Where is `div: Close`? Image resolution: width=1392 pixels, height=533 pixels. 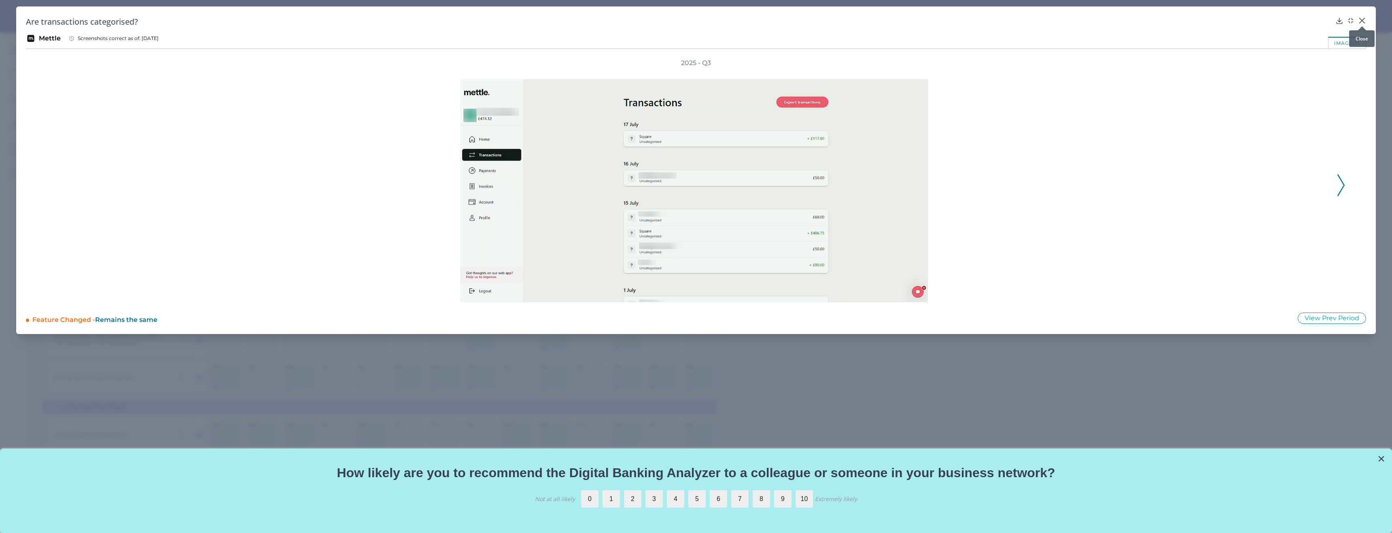 div: Close is located at coordinates (1362, 38).